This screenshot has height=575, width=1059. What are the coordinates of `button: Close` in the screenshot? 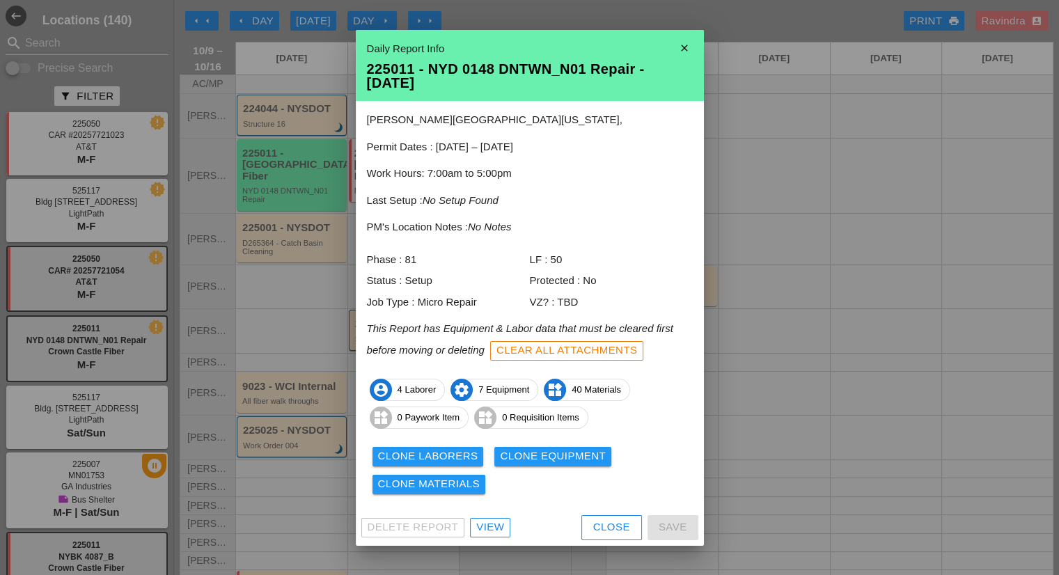 It's located at (611, 528).